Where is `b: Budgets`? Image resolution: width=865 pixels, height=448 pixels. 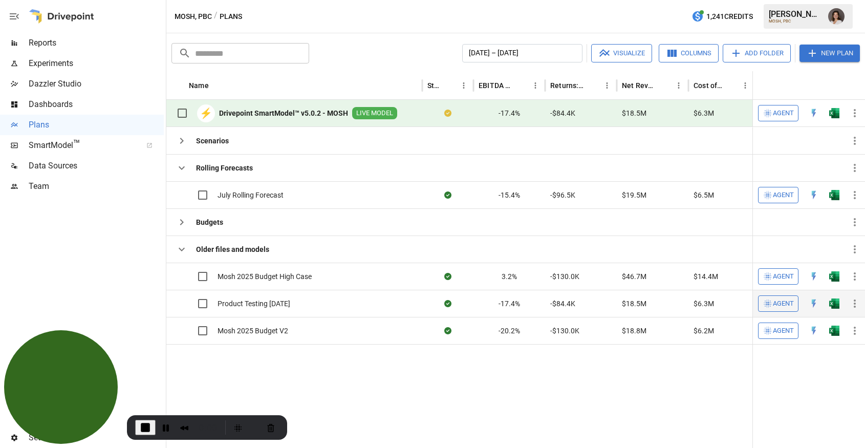
b: Budgets is located at coordinates (209, 222).